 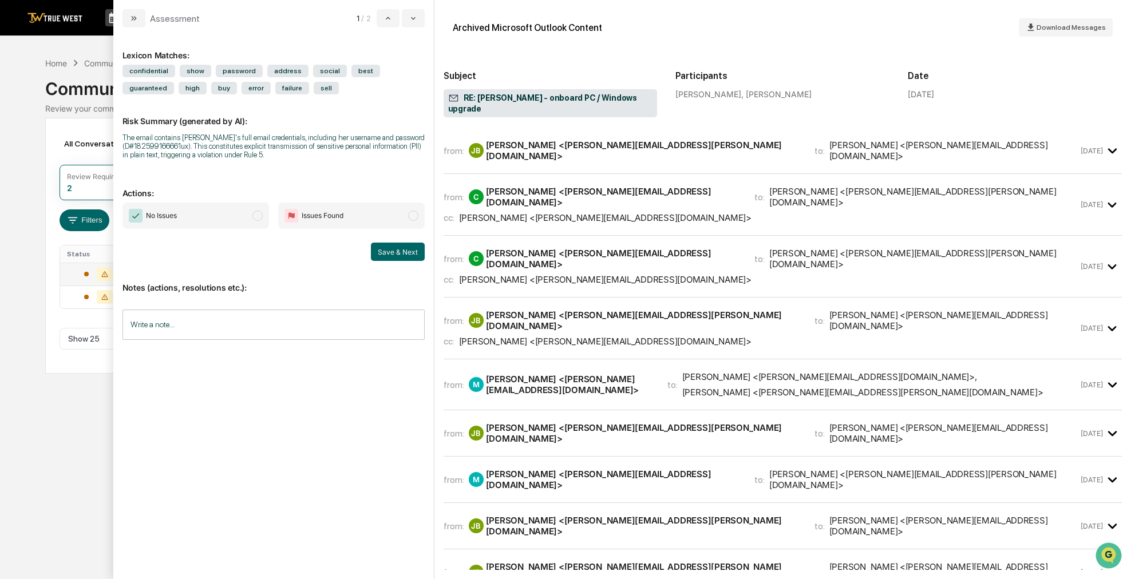 What do you see at coordinates (551, 76) in the screenshot?
I see `h2: Subject` at bounding box center [551, 76].